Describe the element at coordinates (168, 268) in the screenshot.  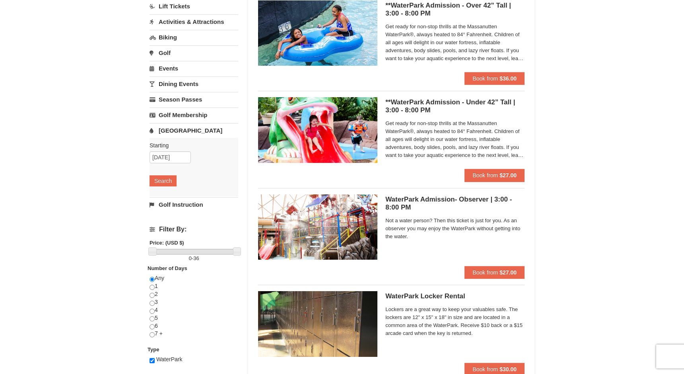
I see `strong: Number of Days` at that location.